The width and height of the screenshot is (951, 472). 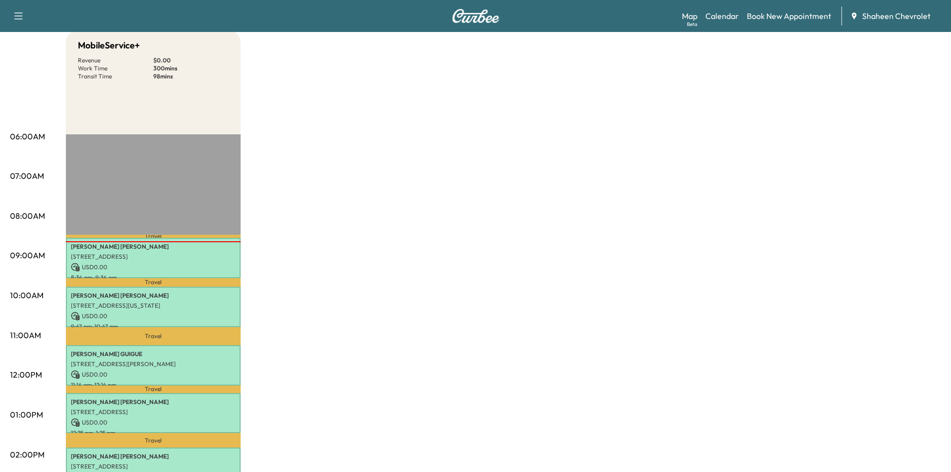 What do you see at coordinates (153, 326) in the screenshot?
I see `p: 9:47 am - 10:47 am` at bounding box center [153, 326].